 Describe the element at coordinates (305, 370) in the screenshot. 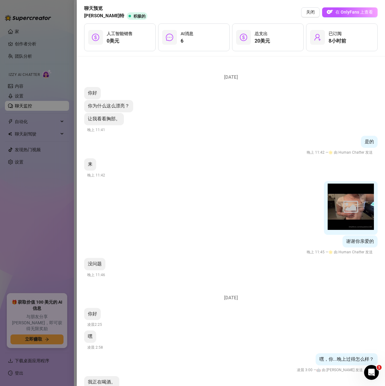

I see `font: 凌晨 3:00` at that location.